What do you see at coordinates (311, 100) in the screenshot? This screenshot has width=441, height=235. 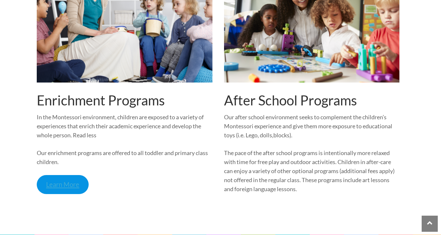 I see `h2: After School Programs` at bounding box center [311, 100].